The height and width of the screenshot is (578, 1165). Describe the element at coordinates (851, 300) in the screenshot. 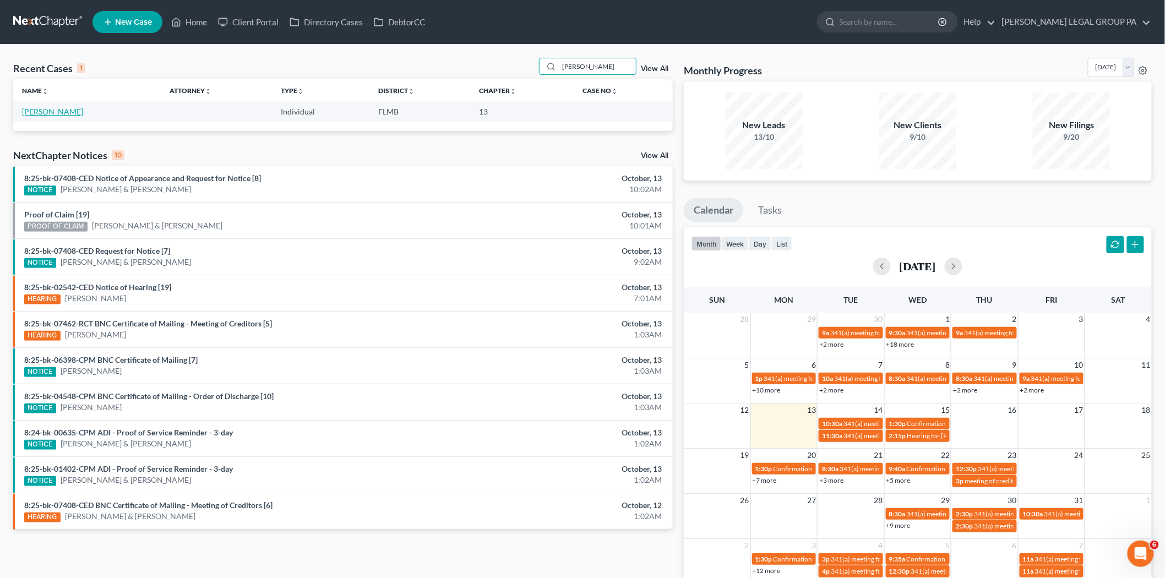

I see `span: Tue` at that location.